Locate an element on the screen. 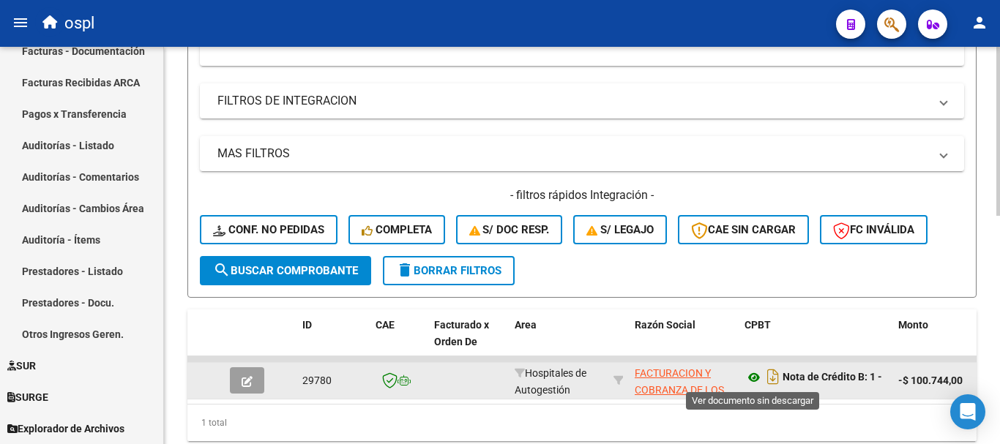 The image size is (1000, 444). span: Monto is located at coordinates (913, 325).